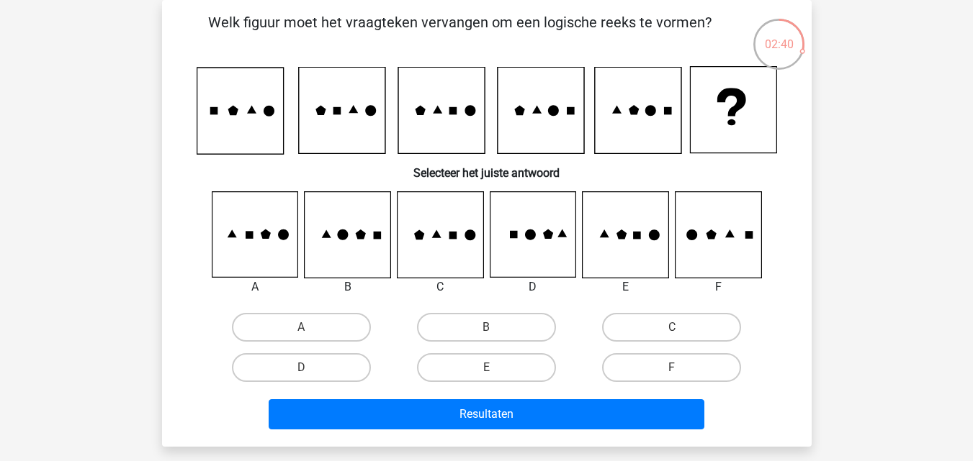 The width and height of the screenshot is (973, 461). Describe the element at coordinates (459, 33) in the screenshot. I see `p: Welk figuur moet het vraagteken vervangen om een logische reeks te vormen?` at that location.